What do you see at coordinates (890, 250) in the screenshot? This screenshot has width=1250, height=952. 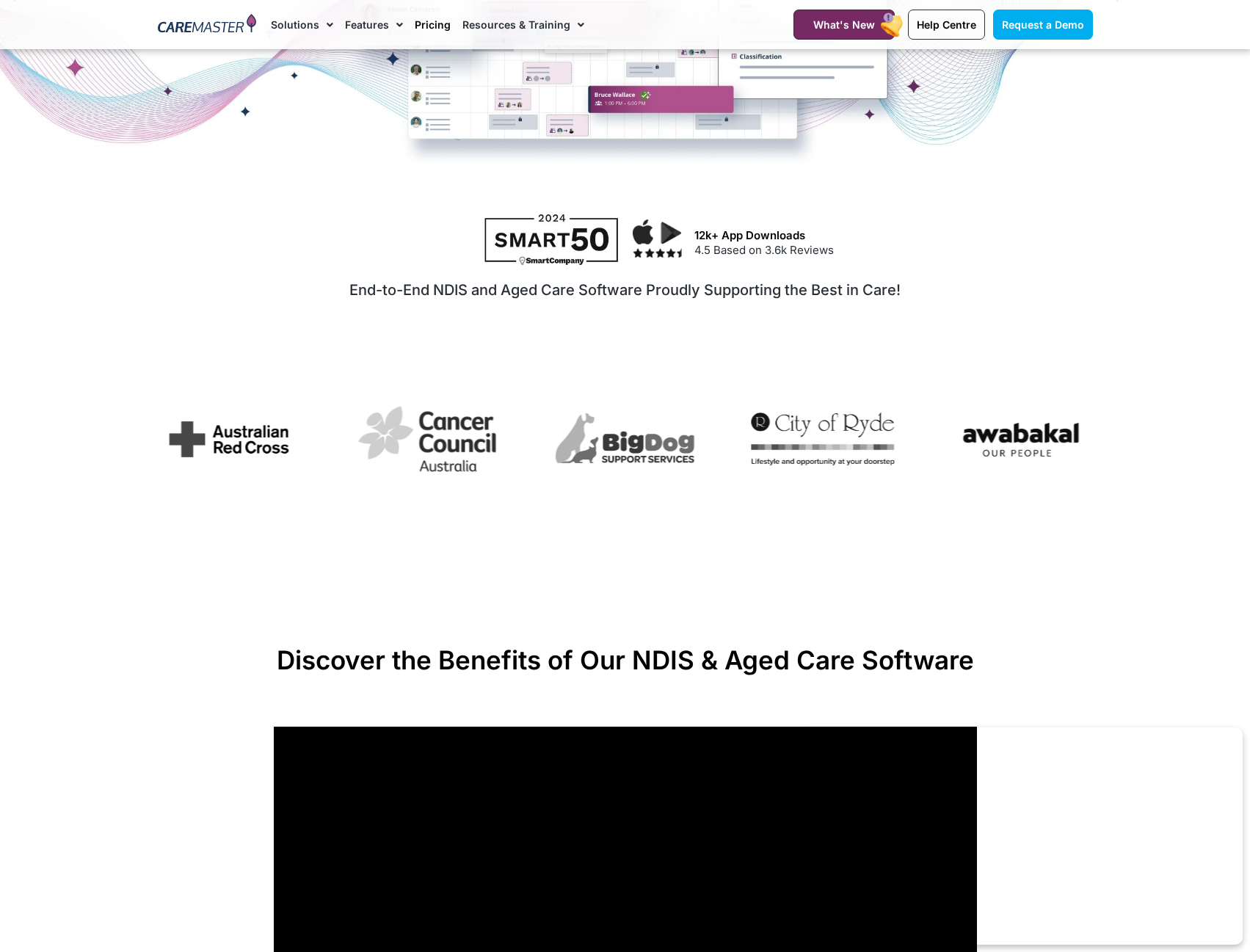 I see `p: 4.5 Based on 3.6k Reviews` at bounding box center [890, 250].